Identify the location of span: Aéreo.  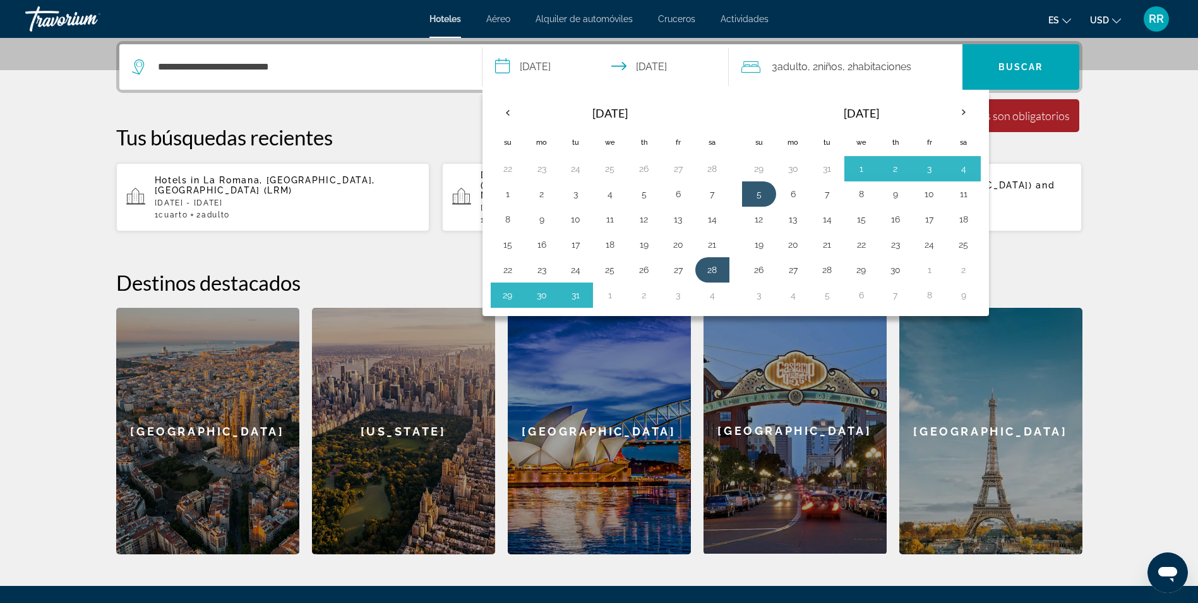
(498, 19).